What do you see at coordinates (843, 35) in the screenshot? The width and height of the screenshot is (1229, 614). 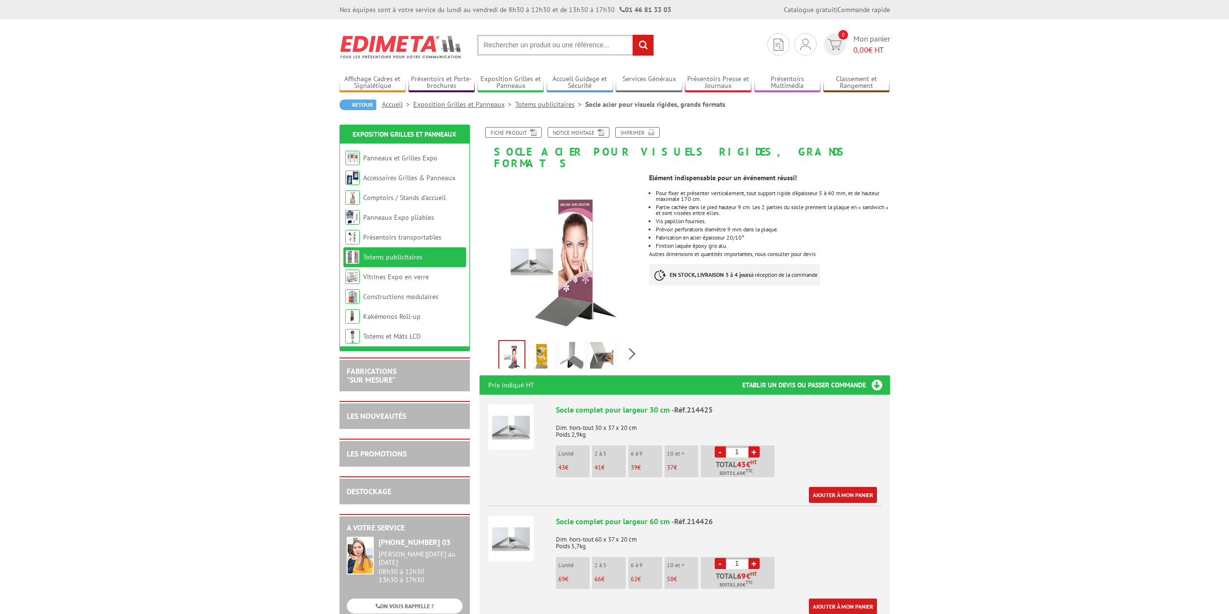 I see `span: 0` at bounding box center [843, 35].